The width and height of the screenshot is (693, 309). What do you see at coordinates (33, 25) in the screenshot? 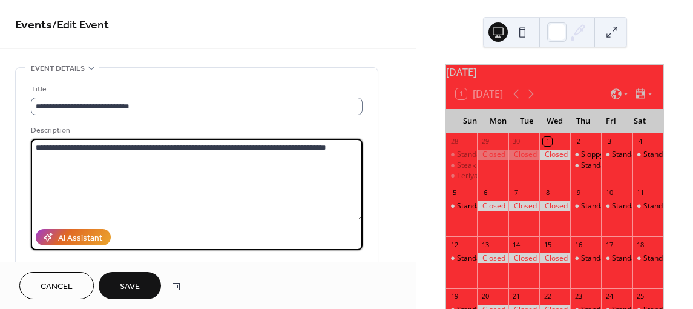
I see `a: Events` at bounding box center [33, 25].